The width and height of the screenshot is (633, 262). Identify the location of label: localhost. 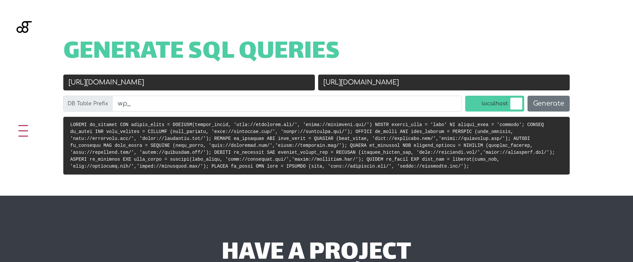
(495, 104).